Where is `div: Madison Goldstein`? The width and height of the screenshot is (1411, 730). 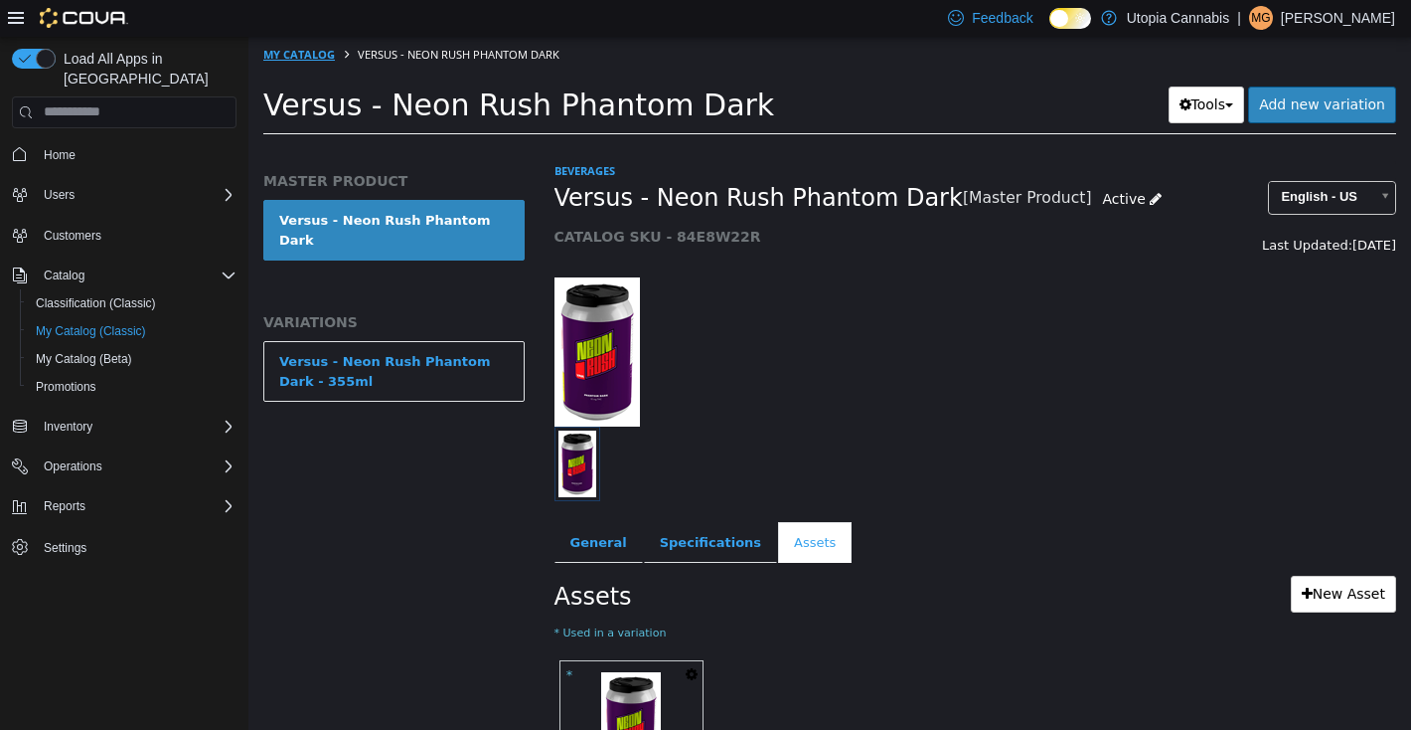 div: Madison Goldstein is located at coordinates (1261, 18).